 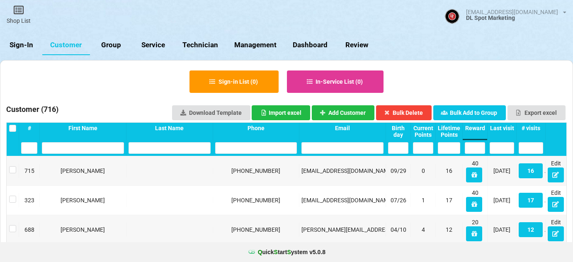 What do you see at coordinates (423, 230) in the screenshot?
I see `div: 4` at bounding box center [423, 230].